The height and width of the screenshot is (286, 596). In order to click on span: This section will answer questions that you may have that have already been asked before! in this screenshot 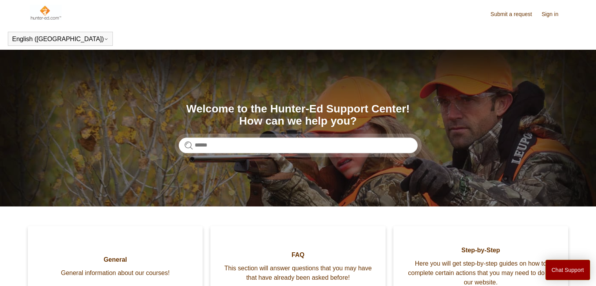, I will do `click(298, 273)`.